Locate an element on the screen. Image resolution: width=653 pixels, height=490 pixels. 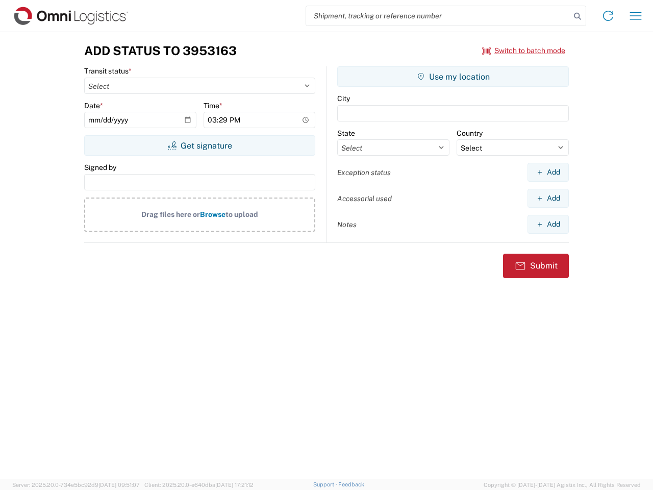
label: Transit status is located at coordinates (108, 71).